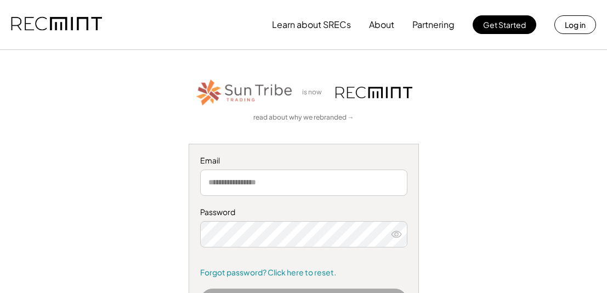  Describe the element at coordinates (311, 25) in the screenshot. I see `button: Learn about SRECs` at that location.